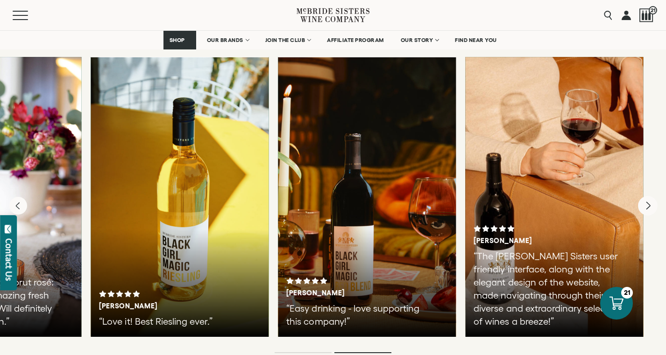 The height and width of the screenshot is (355, 666). I want to click on a: JOIN THE CLUB, so click(288, 40).